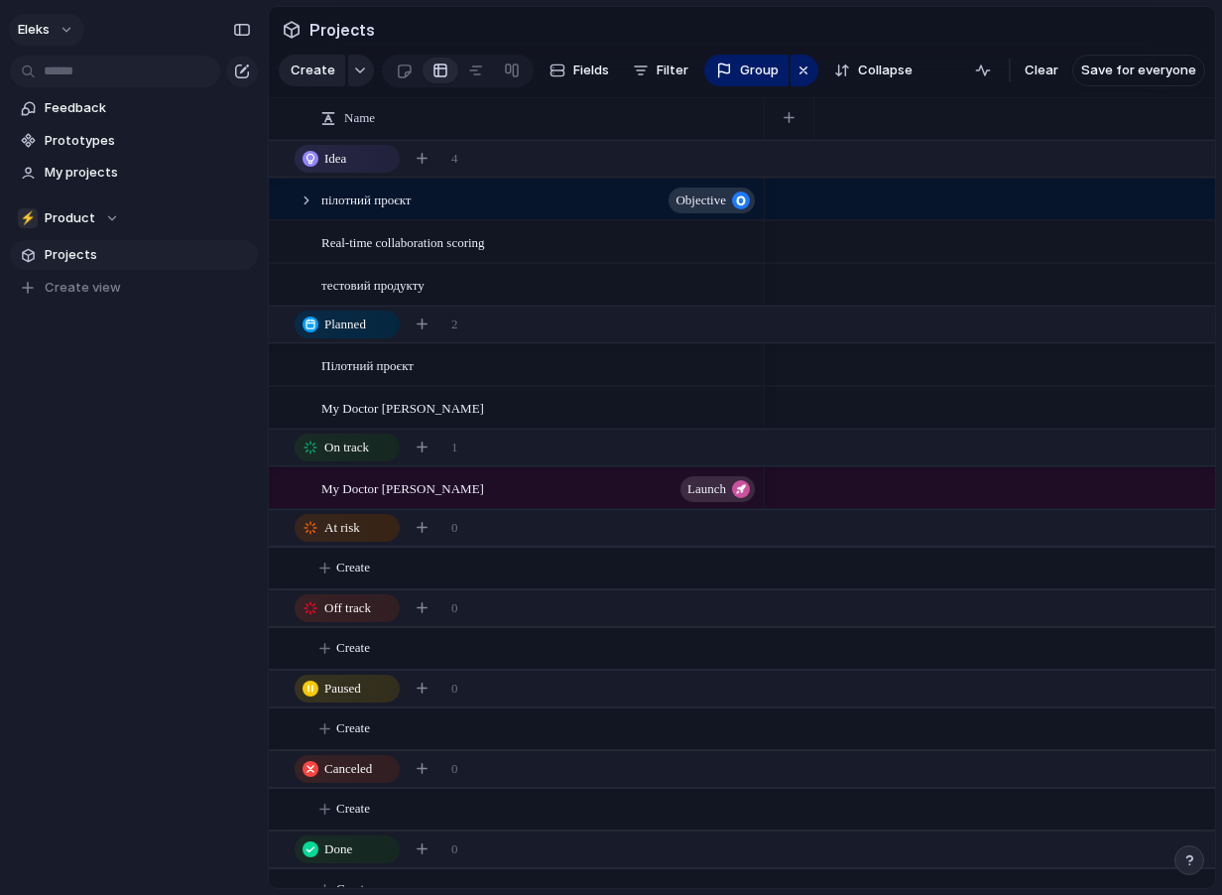 This screenshot has width=1222, height=895. What do you see at coordinates (366, 198) in the screenshot?
I see `span: пілотний проєкт` at bounding box center [366, 198].